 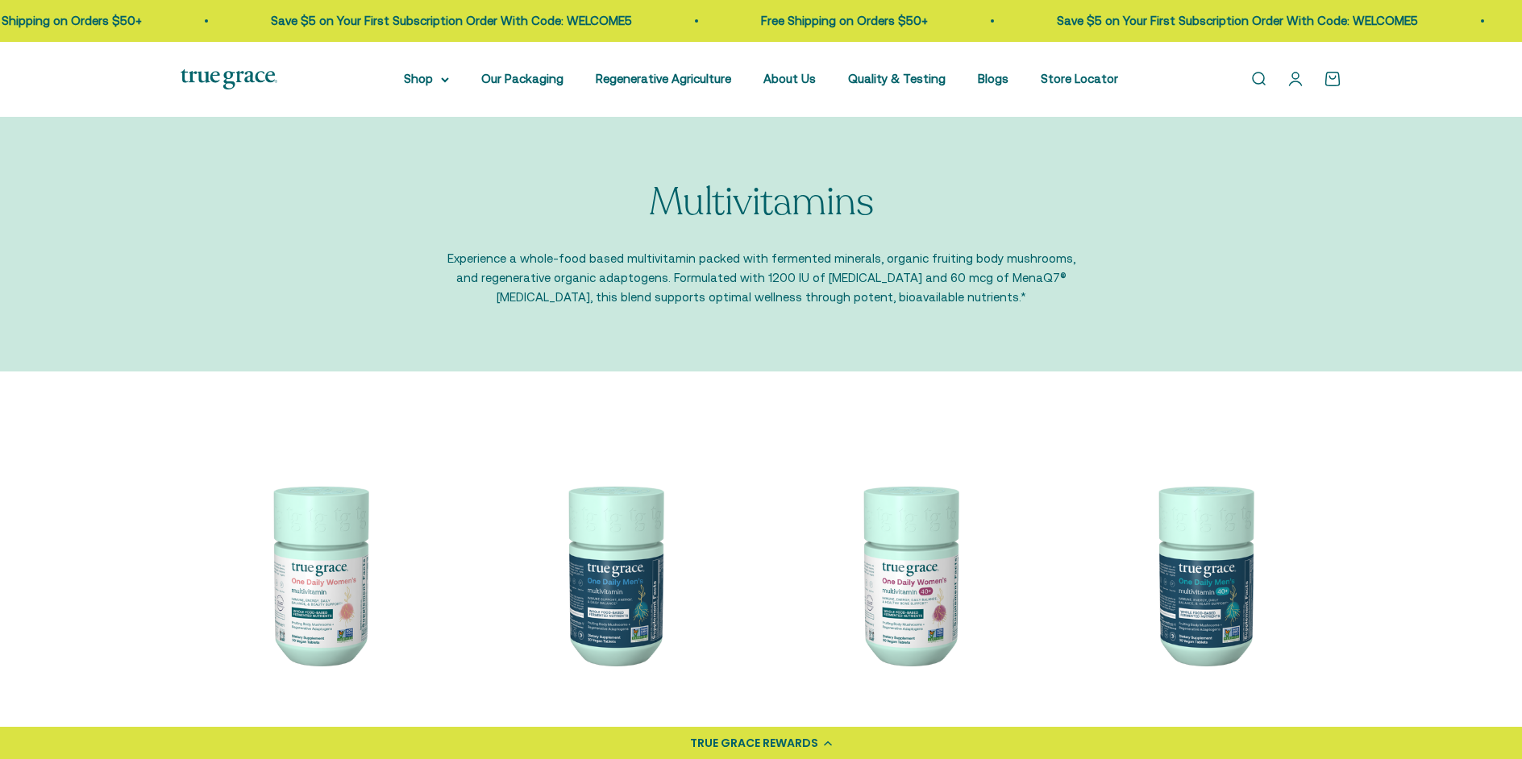 What do you see at coordinates (426, 79) in the screenshot?
I see `summary: Shop` at bounding box center [426, 79].